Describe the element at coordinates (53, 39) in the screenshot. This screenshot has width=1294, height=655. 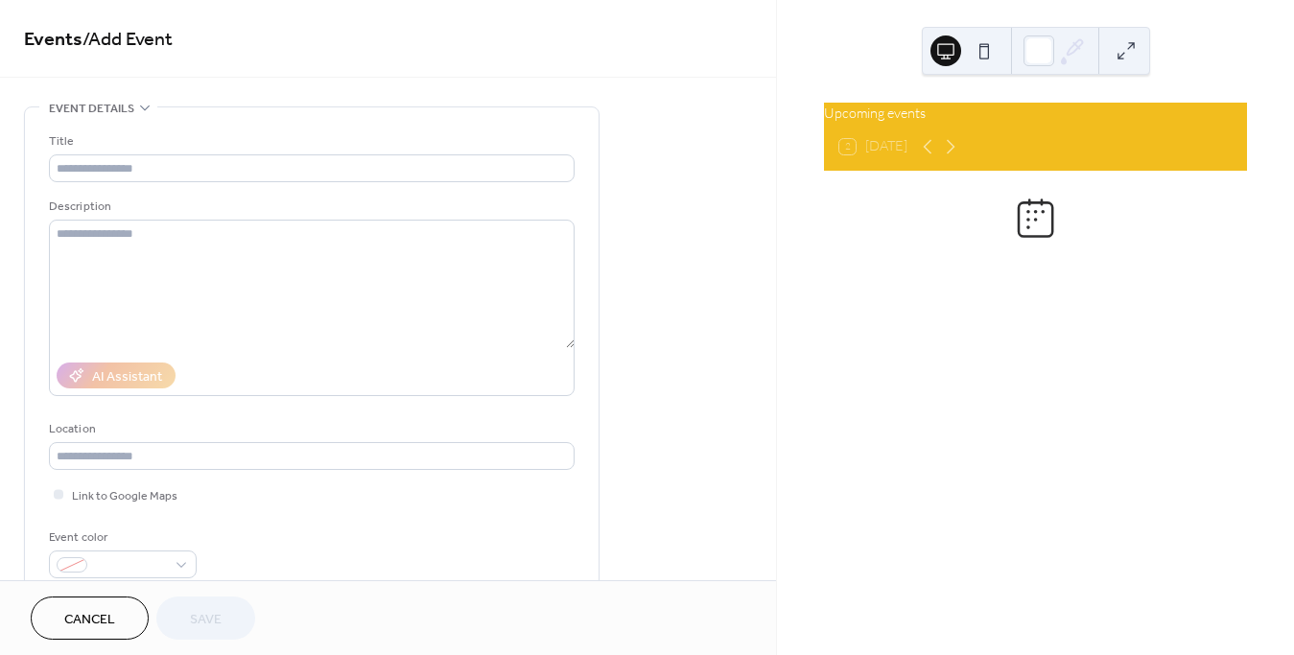
I see `a: Events` at that location.